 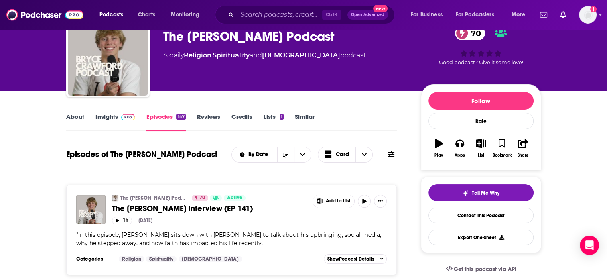 What do you see at coordinates (356, 259) in the screenshot?
I see `button: ShowPodcast Details` at bounding box center [356, 259].